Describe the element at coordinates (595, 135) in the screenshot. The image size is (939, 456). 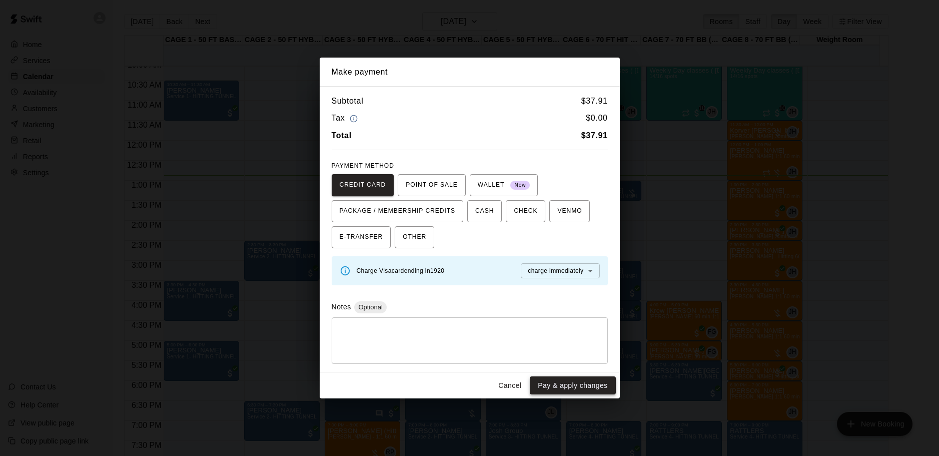
I see `b: $ 37.91` at that location.